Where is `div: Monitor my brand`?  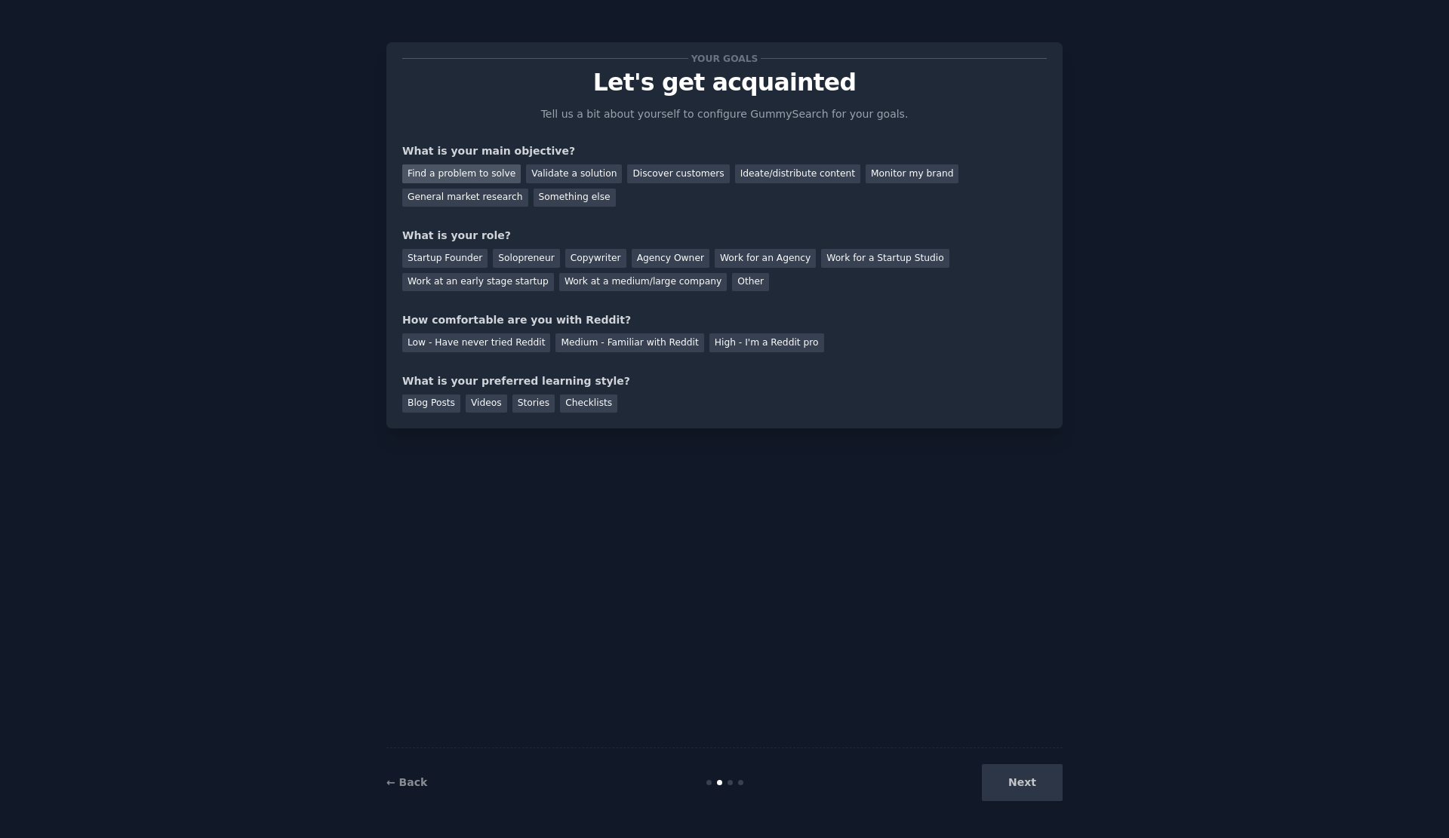 div: Monitor my brand is located at coordinates (911, 174).